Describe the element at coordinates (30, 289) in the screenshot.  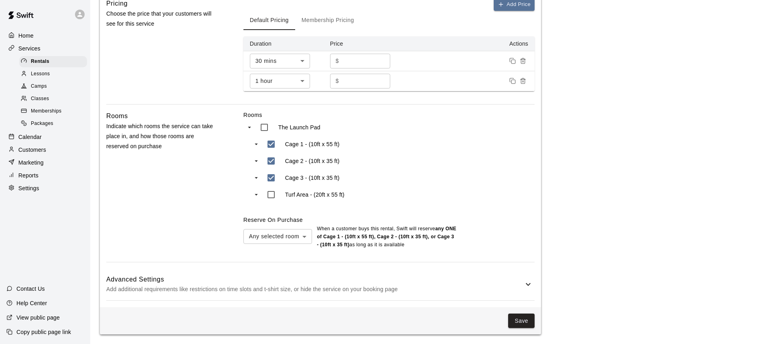
I see `p: Contact Us` at that location.